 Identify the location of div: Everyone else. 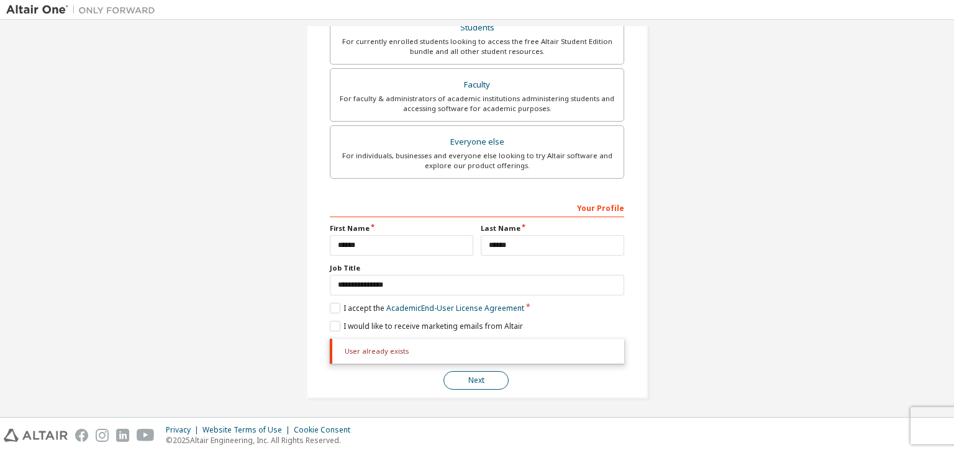
(477, 142).